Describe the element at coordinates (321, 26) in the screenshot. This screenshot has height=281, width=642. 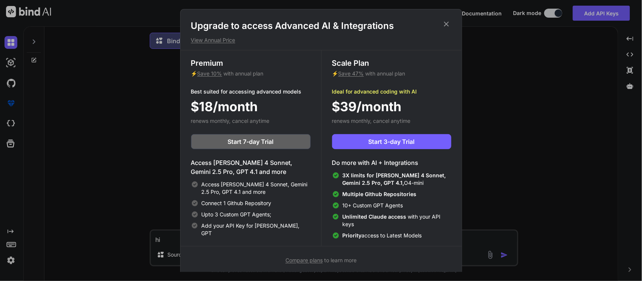
I see `h1: Upgrade to access Advanced AI & Integrations` at that location.